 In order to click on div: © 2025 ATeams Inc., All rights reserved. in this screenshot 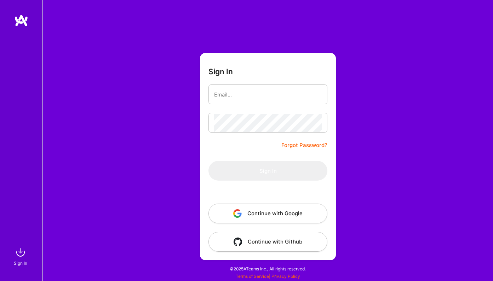, I will do `click(268, 269)`.